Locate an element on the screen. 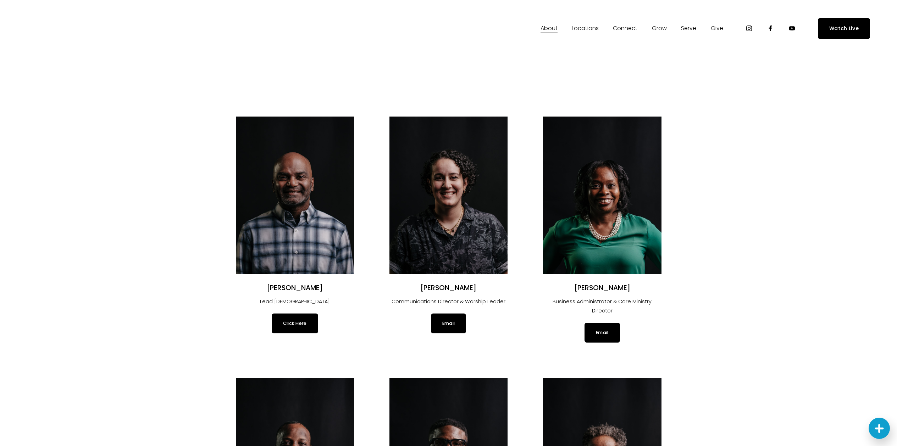 This screenshot has width=897, height=446. span: Grow is located at coordinates (659, 28).